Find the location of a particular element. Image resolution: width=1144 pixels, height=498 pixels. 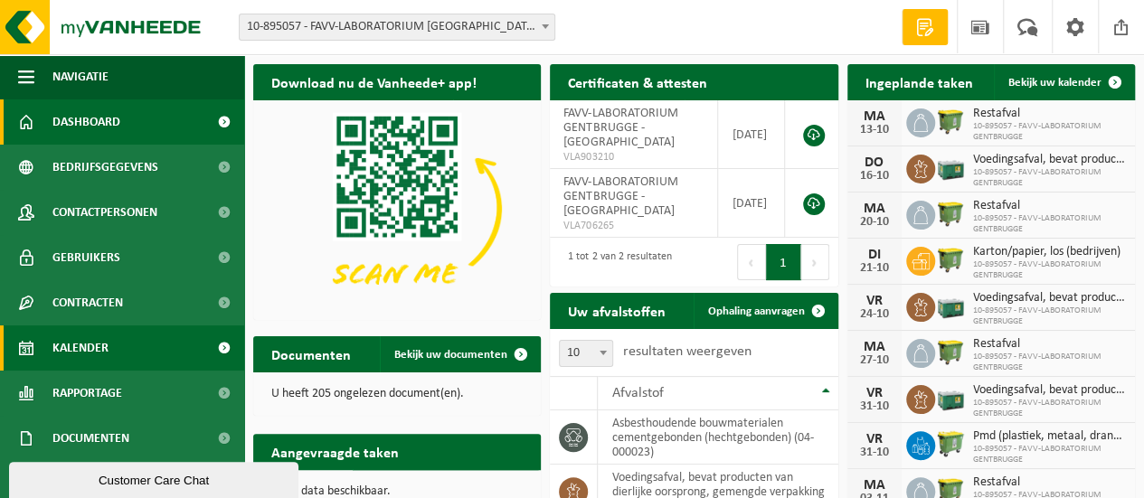

span: Pmd (plastiek, metaal, drankkartons) (bedrijven) is located at coordinates (1049, 437).